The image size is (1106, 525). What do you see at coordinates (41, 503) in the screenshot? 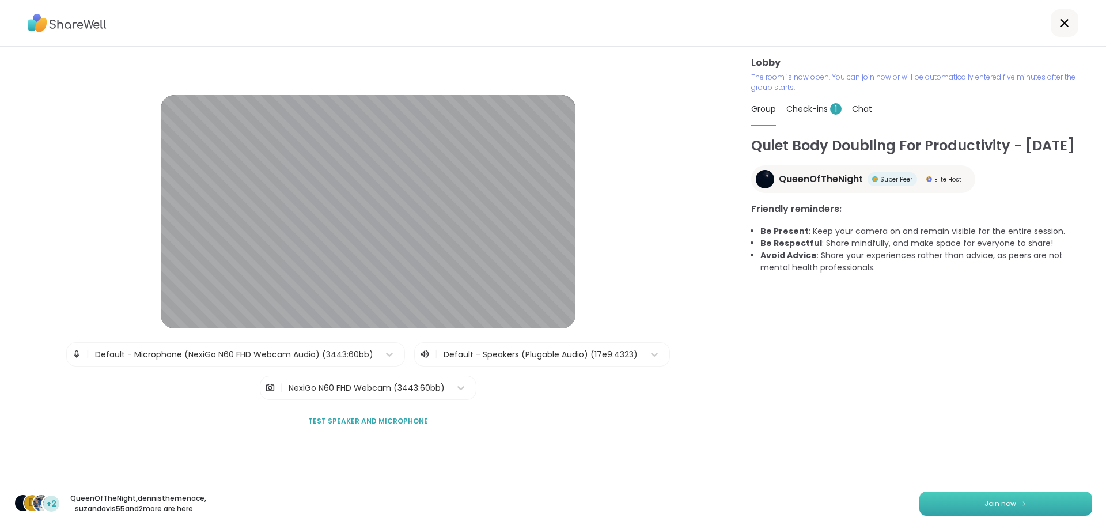
I see `img: suzandavis55` at bounding box center [41, 503].